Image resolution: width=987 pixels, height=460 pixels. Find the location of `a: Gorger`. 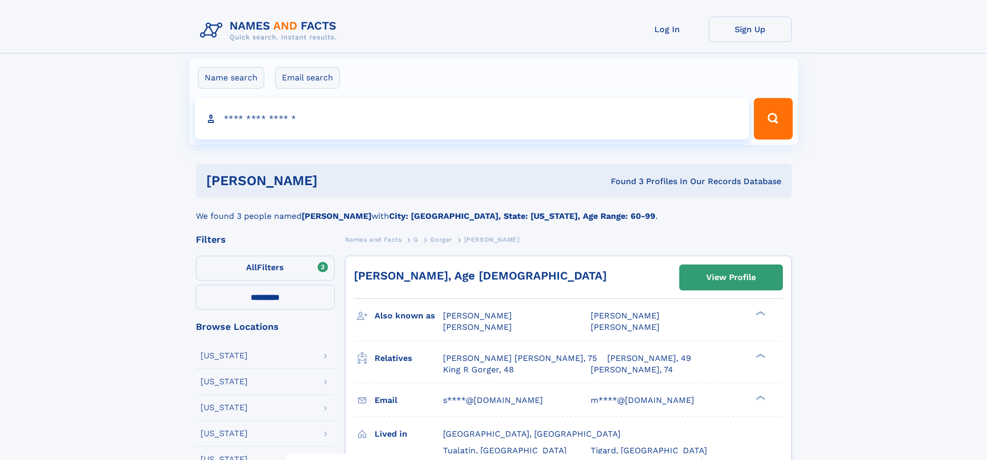

a: Gorger is located at coordinates (441, 239).